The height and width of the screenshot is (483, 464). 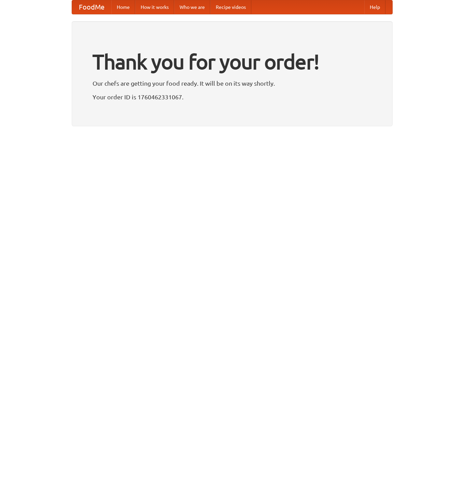 What do you see at coordinates (232, 97) in the screenshot?
I see `p: Your order ID is 1760462331067.` at bounding box center [232, 97].